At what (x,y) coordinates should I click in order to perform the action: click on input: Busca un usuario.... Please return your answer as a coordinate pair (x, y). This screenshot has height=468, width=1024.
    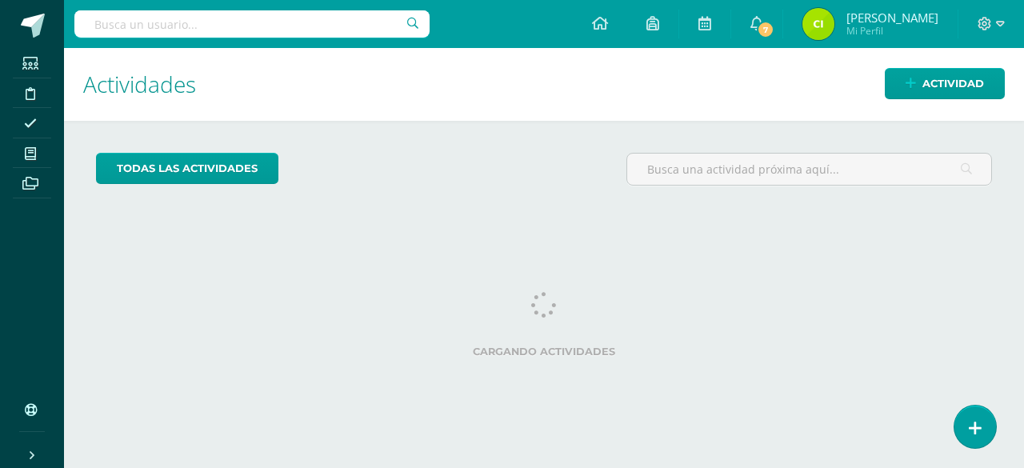
    Looking at the image, I should click on (252, 24).